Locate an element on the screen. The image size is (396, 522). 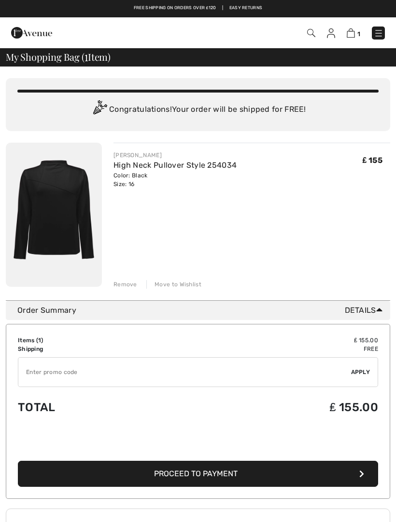
a: Easy Returns is located at coordinates (246, 8).